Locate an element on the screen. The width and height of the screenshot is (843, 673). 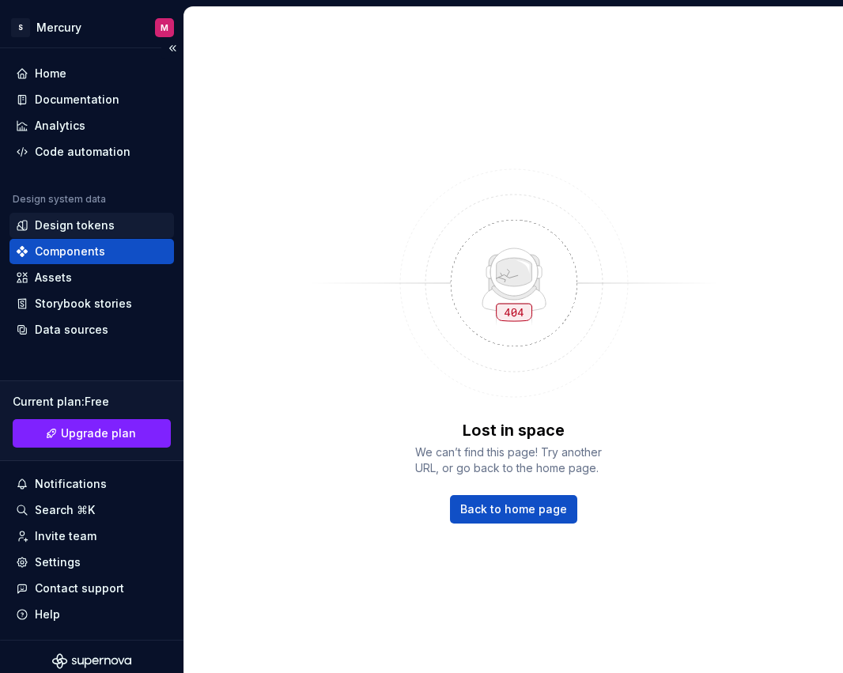
a: Analytics is located at coordinates (92, 126).